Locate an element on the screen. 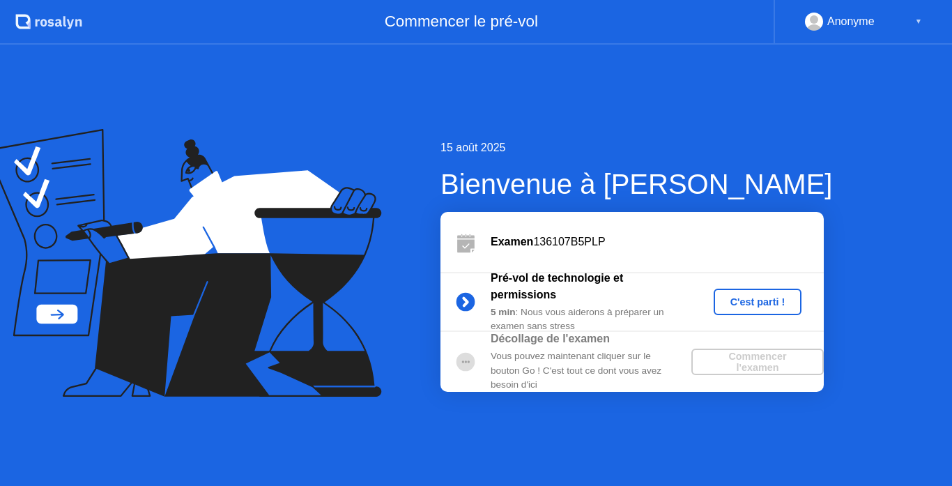  div: : Nous vous aiderons à préparer un examen sans stress is located at coordinates (591, 319).